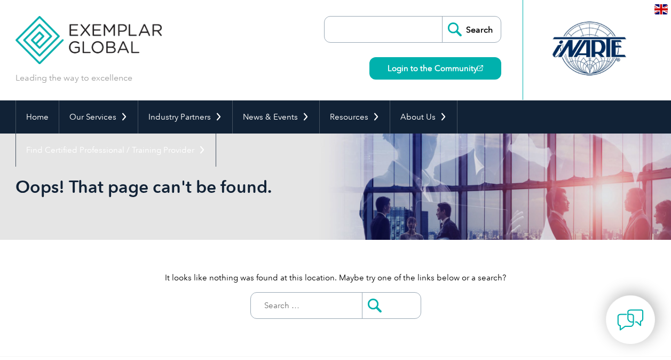  Describe the element at coordinates (661, 9) in the screenshot. I see `img: en` at that location.